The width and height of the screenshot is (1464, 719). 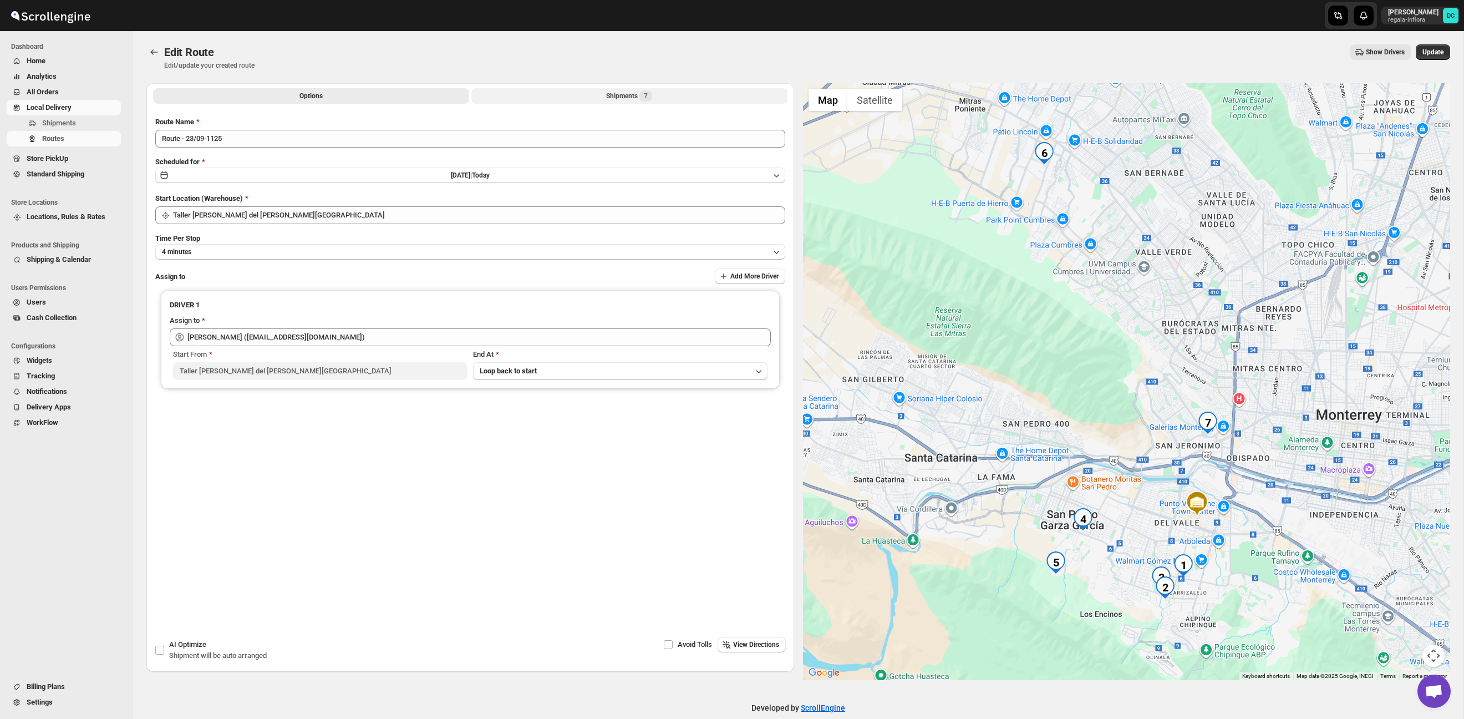 What do you see at coordinates (64, 360) in the screenshot?
I see `button: Widgets` at bounding box center [64, 360].